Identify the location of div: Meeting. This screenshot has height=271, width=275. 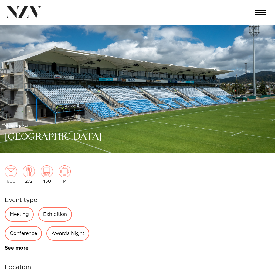
(19, 215).